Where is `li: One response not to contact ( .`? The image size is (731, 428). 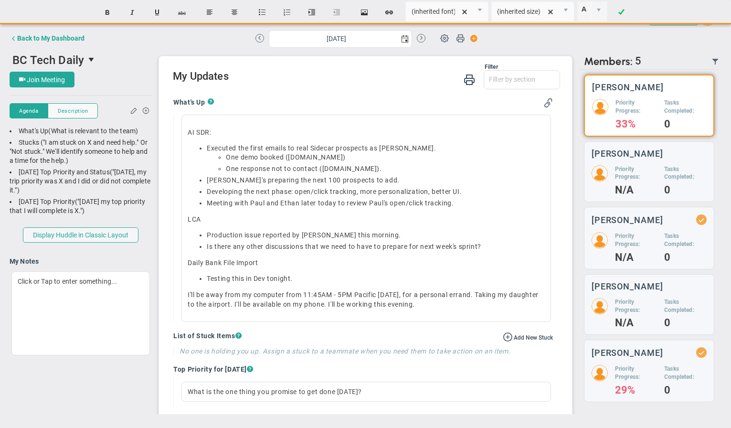
li: One response not to contact ( . is located at coordinates (385, 169).